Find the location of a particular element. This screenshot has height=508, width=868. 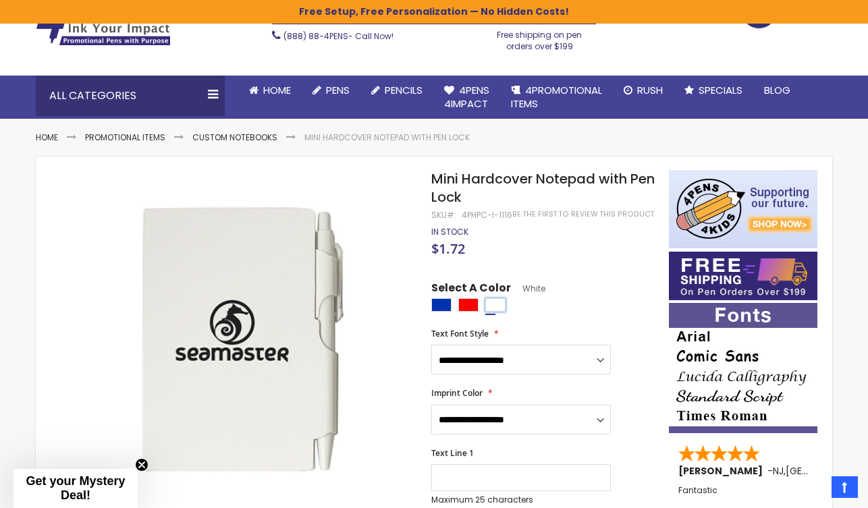

img: font-personalization-examples is located at coordinates (743, 368).